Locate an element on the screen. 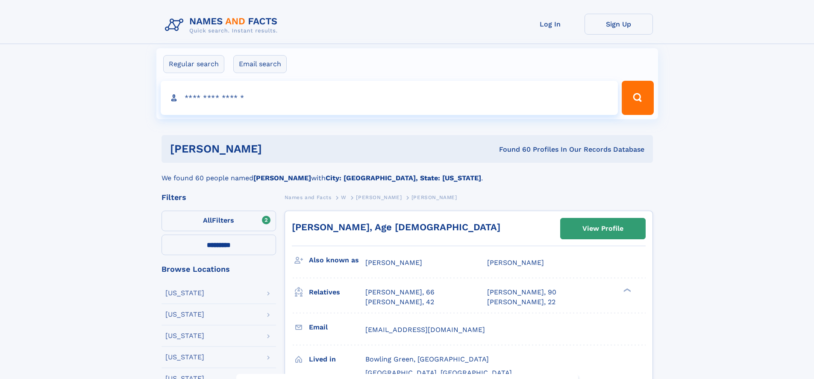  label: Email search is located at coordinates (260, 64).